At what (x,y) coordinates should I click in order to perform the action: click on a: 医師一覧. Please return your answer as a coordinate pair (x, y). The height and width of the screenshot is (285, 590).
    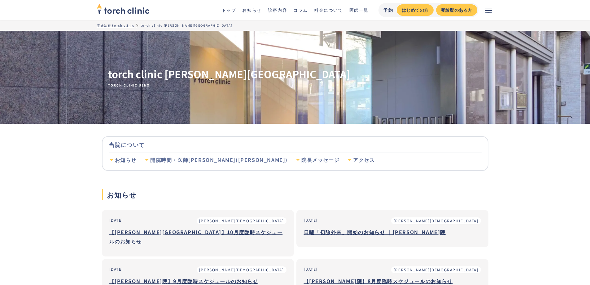
    Looking at the image, I should click on (359, 10).